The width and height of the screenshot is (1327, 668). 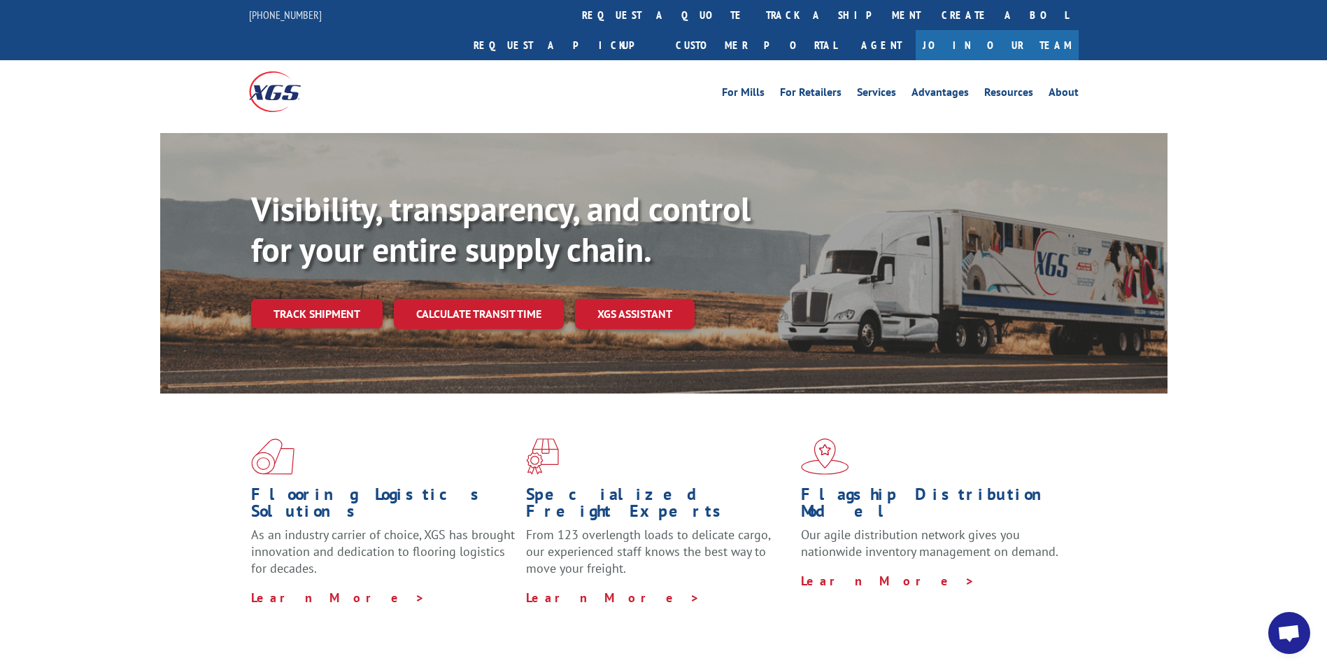 What do you see at coordinates (743, 94) in the screenshot?
I see `a: For Mills` at bounding box center [743, 94].